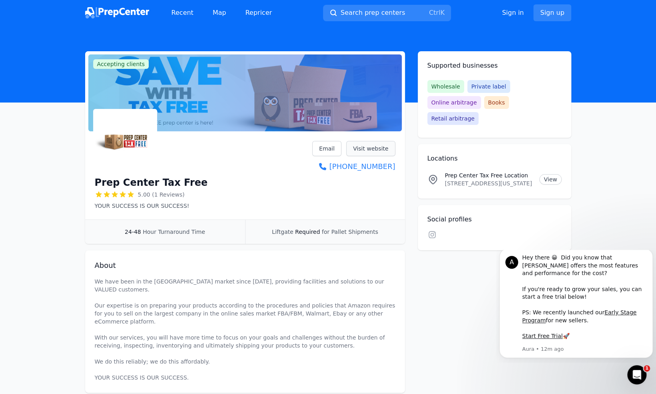 The width and height of the screenshot is (656, 394). What do you see at coordinates (88, 99) in the screenshot?
I see `p: Message from Aura, sent 12m ago` at bounding box center [88, 99].